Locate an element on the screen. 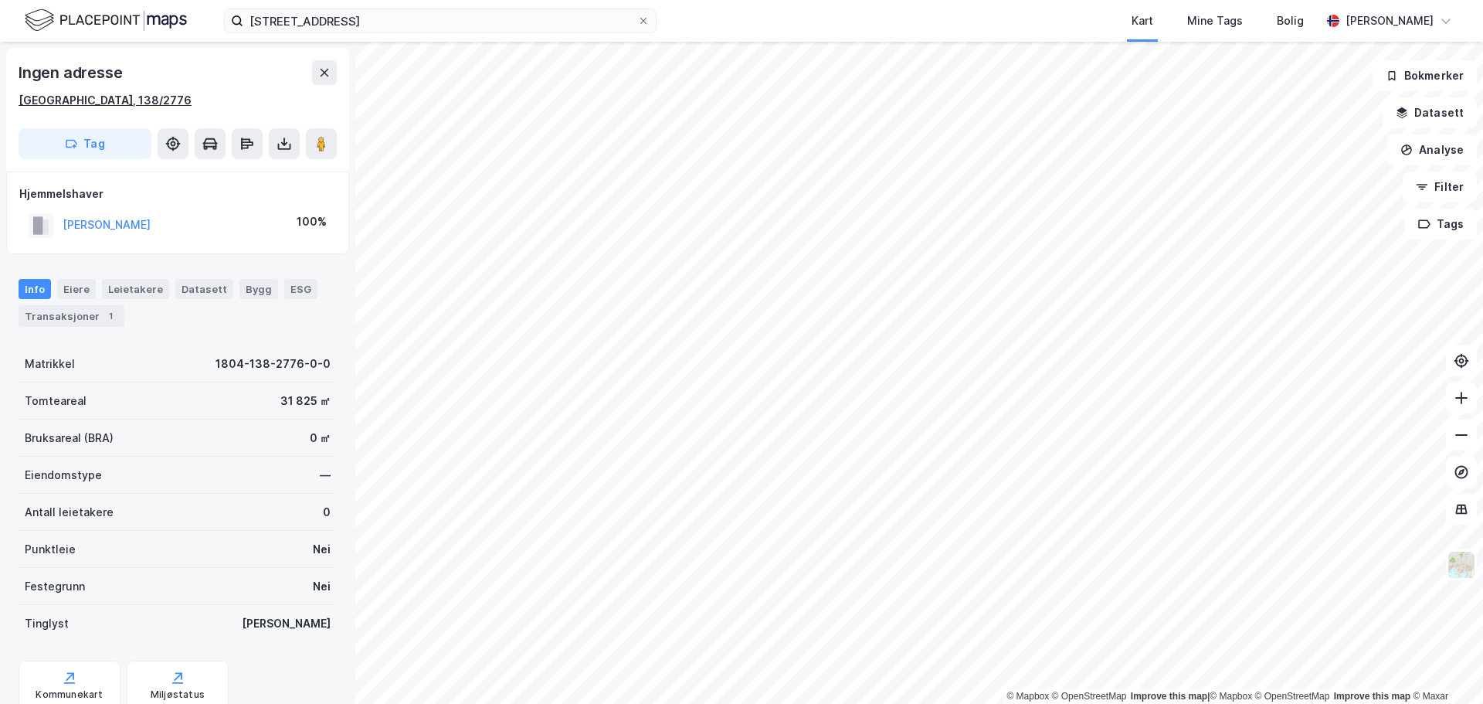 Image resolution: width=1483 pixels, height=704 pixels. div: Festegrunn is located at coordinates (55, 586).